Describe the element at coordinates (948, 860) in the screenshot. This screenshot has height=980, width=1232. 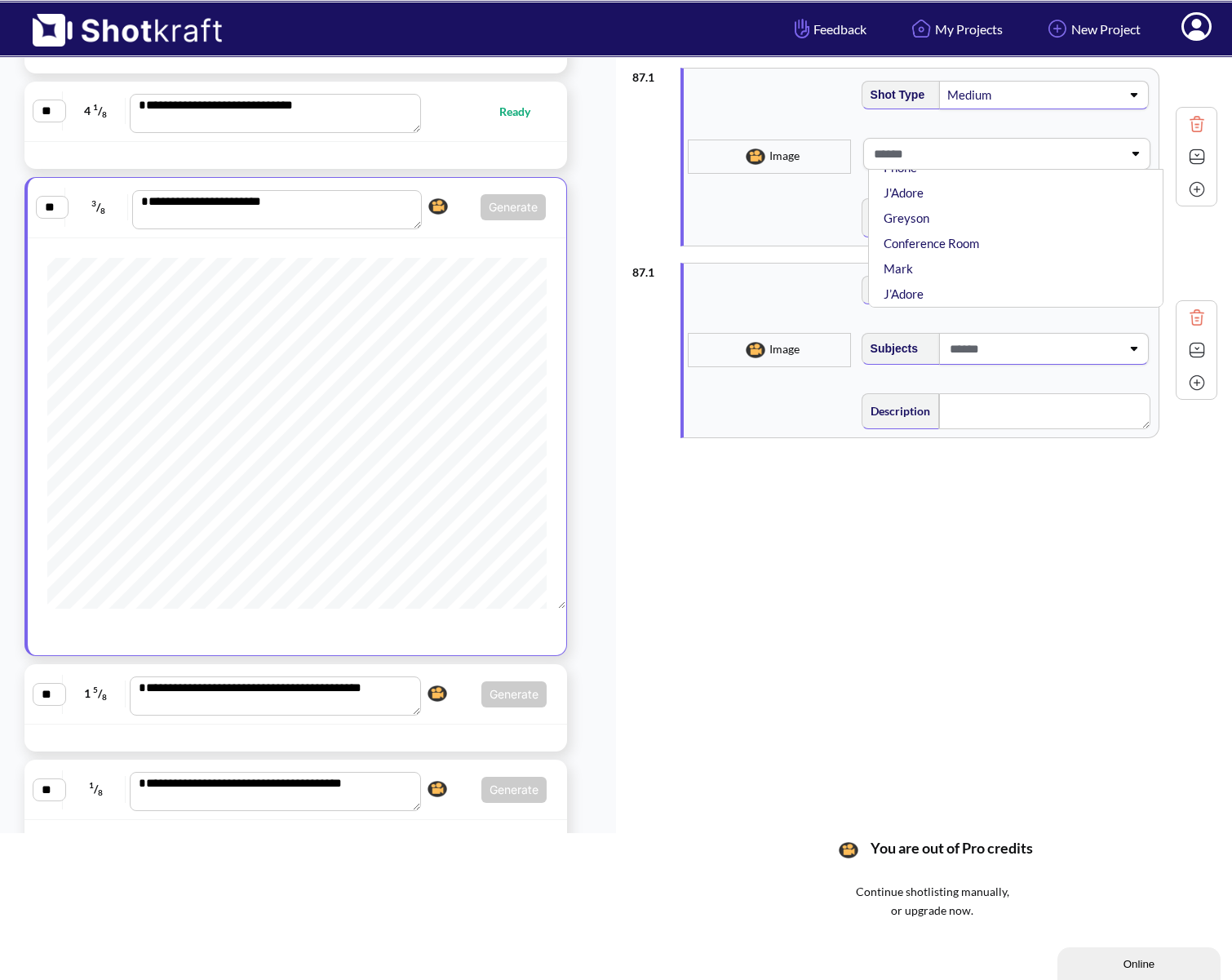
I see `span: You are out of Pro credits` at that location.